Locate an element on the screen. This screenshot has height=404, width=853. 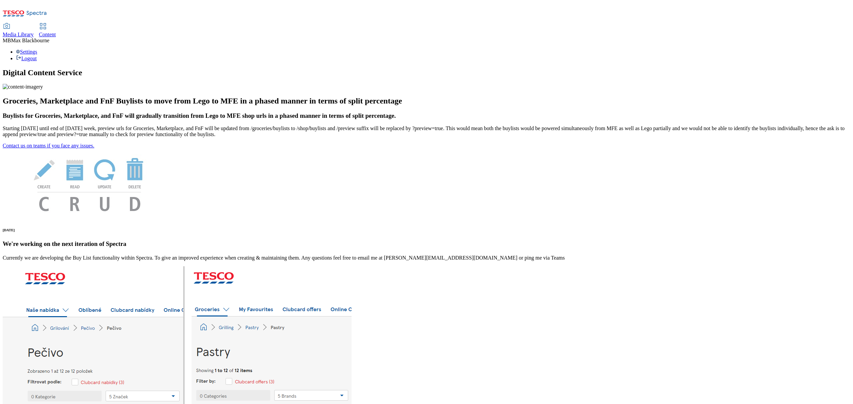
h2: Groceries, Marketplace and FnF Buylists to move from Lego to MFE in a phased manner in terms of s... is located at coordinates (426, 101).